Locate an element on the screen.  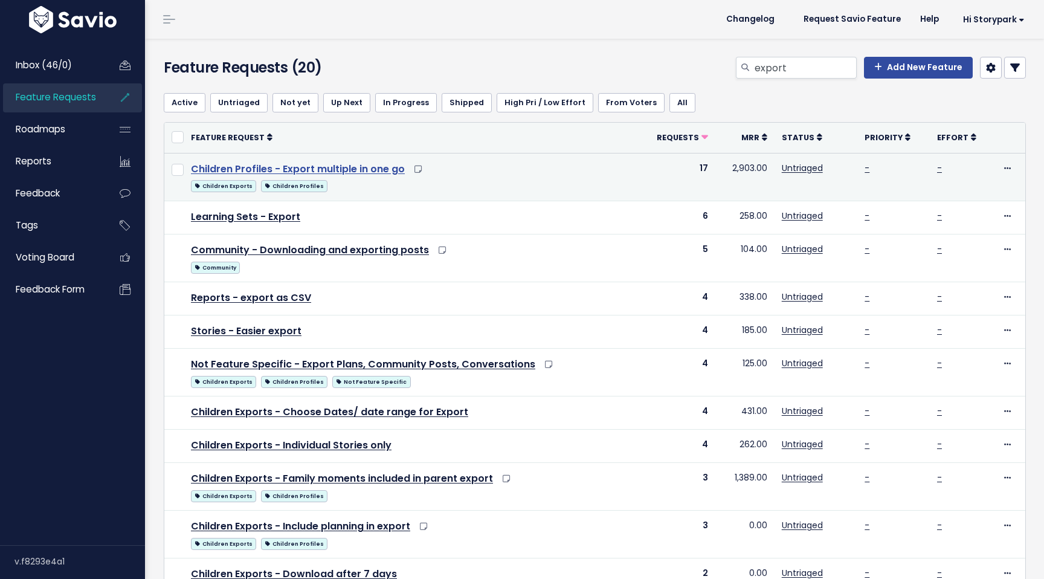
td: 431.00 is located at coordinates (745, 413).